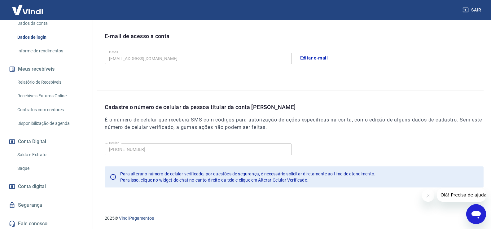 The height and width of the screenshot is (229, 491). What do you see at coordinates (46, 186) in the screenshot?
I see `a: Conta digital` at bounding box center [46, 186].